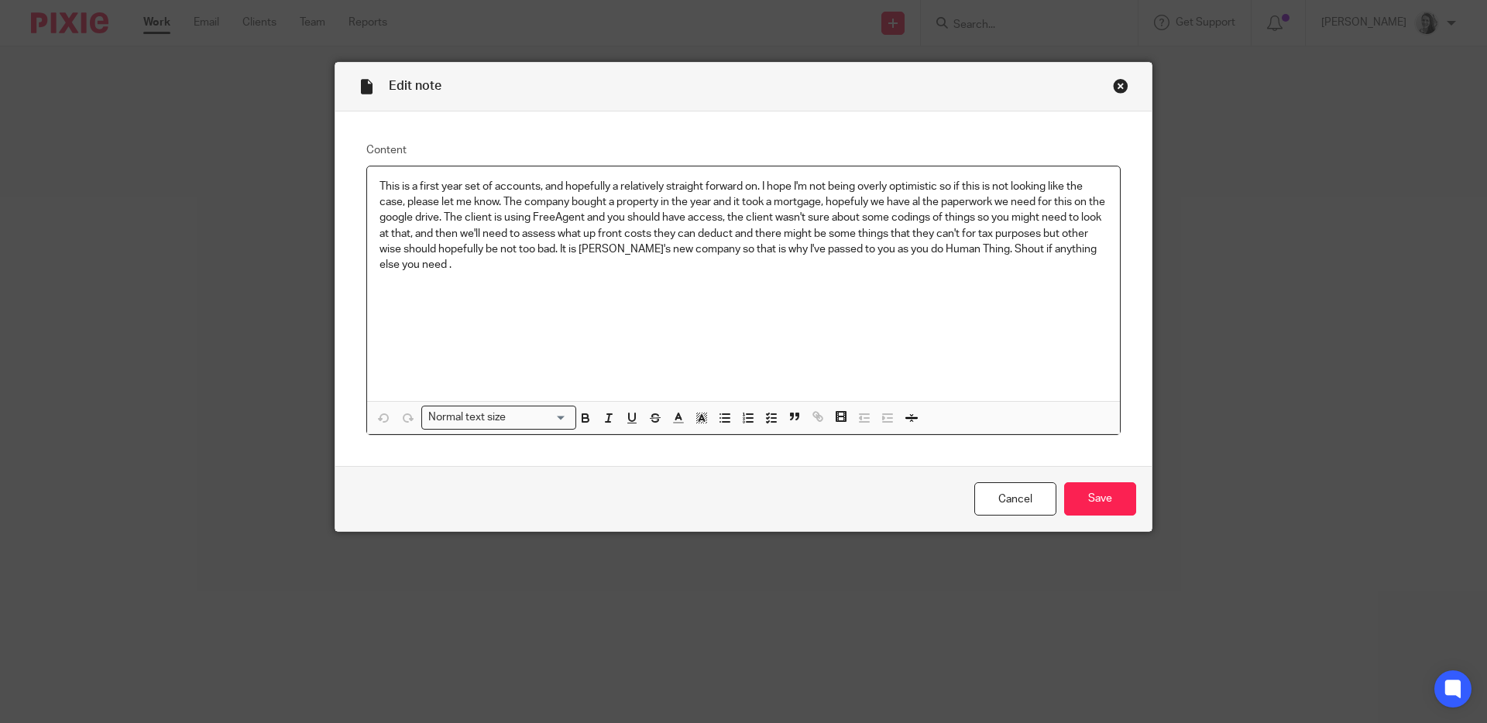  What do you see at coordinates (743, 150) in the screenshot?
I see `label: Content` at bounding box center [743, 150].